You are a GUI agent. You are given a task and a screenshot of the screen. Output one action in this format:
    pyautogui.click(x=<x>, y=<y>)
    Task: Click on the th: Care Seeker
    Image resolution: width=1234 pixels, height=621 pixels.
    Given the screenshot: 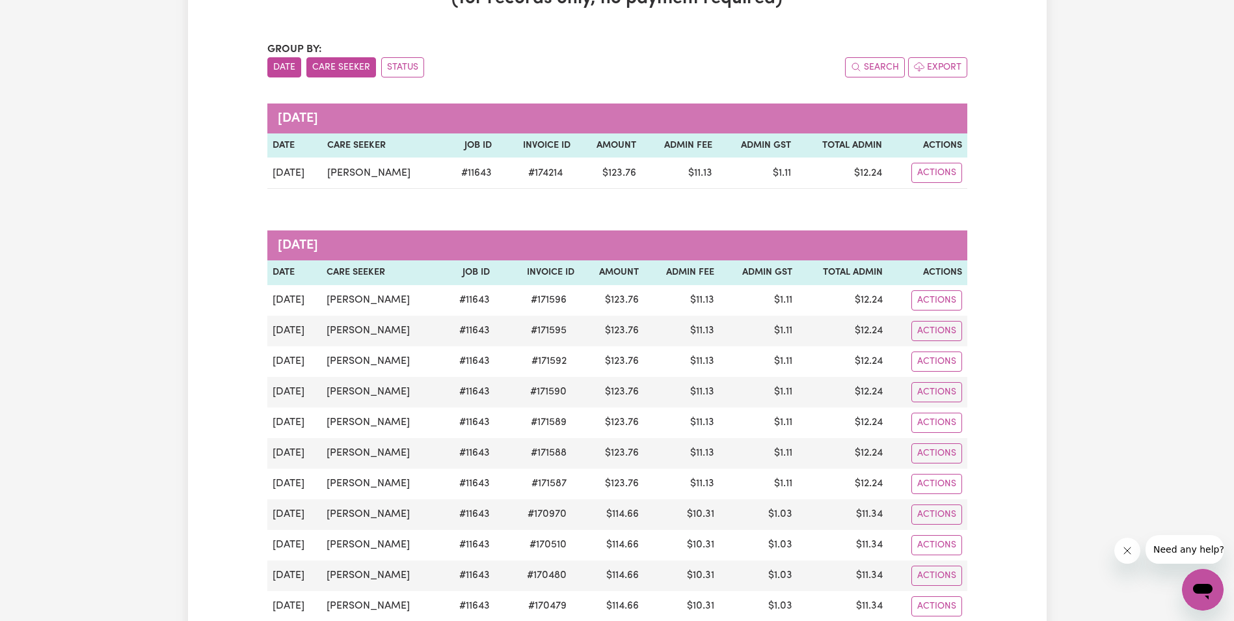 What is the action you would take?
    pyautogui.click(x=383, y=146)
    